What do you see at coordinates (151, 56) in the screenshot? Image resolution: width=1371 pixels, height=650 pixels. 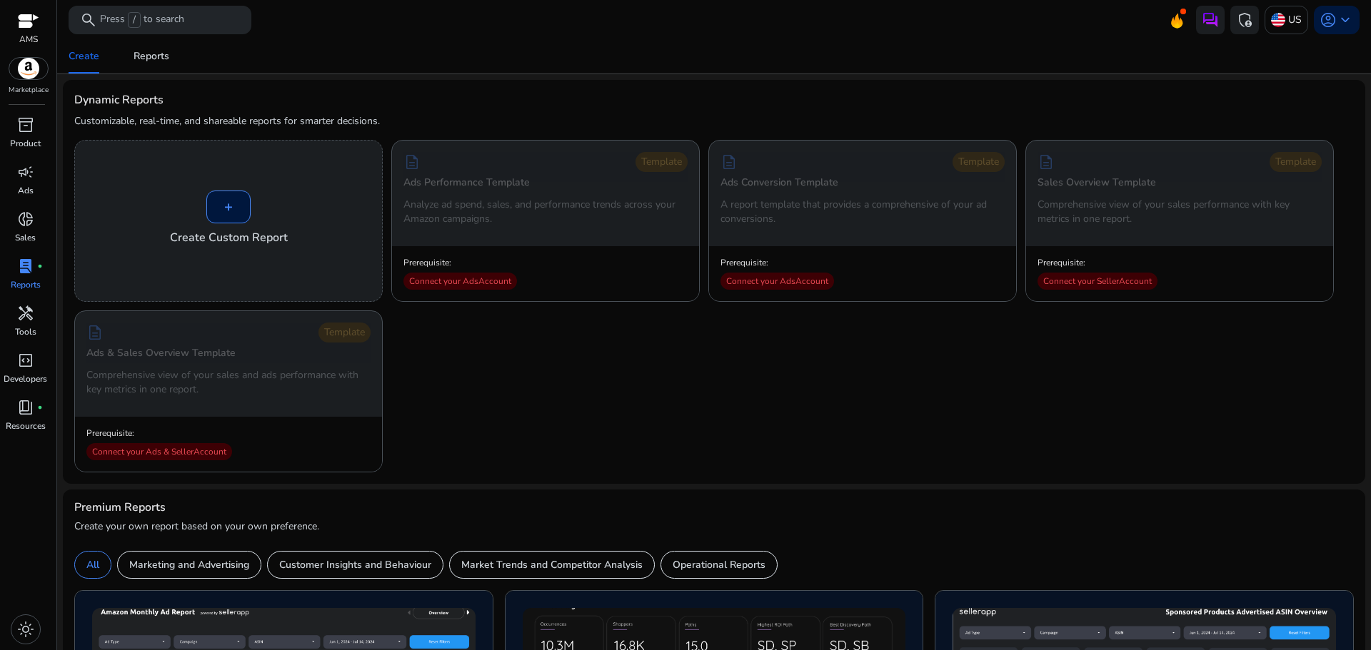 I see `div: Reports` at bounding box center [151, 56].